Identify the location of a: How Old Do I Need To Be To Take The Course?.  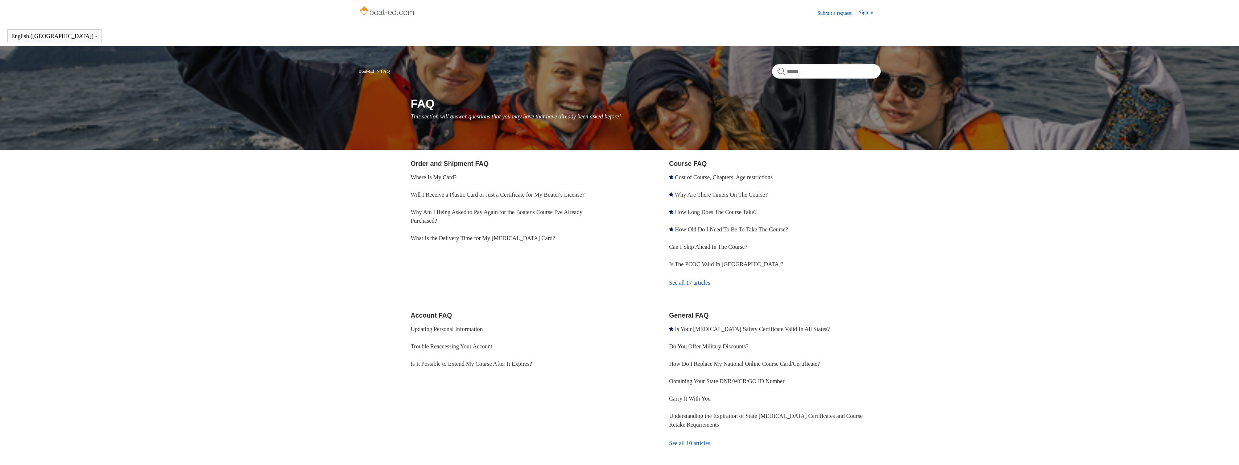
(731, 229).